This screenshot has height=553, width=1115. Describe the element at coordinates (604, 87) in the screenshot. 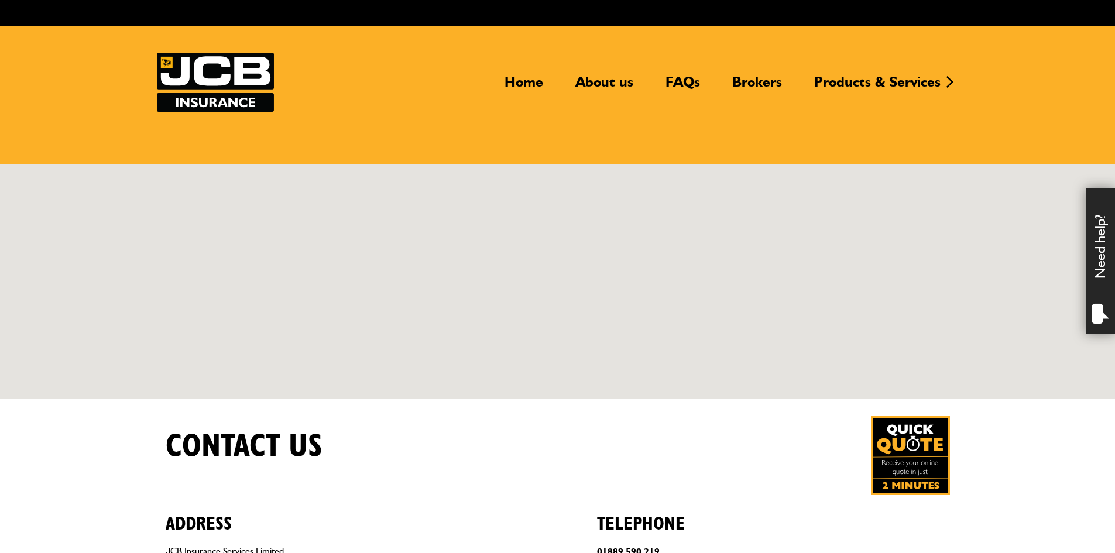

I see `a: About us` at that location.